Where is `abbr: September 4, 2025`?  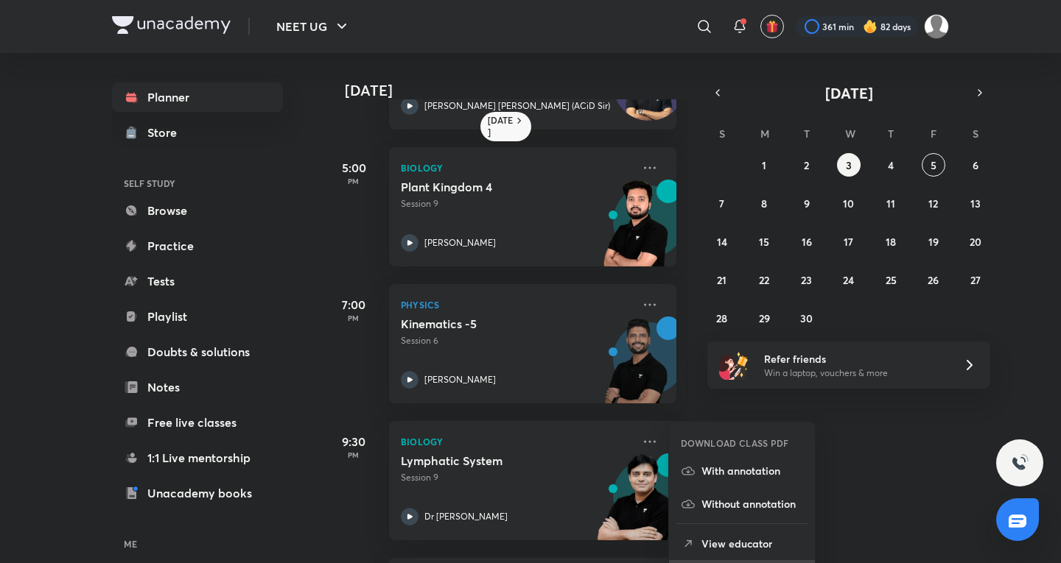 abbr: September 4, 2025 is located at coordinates (890, 165).